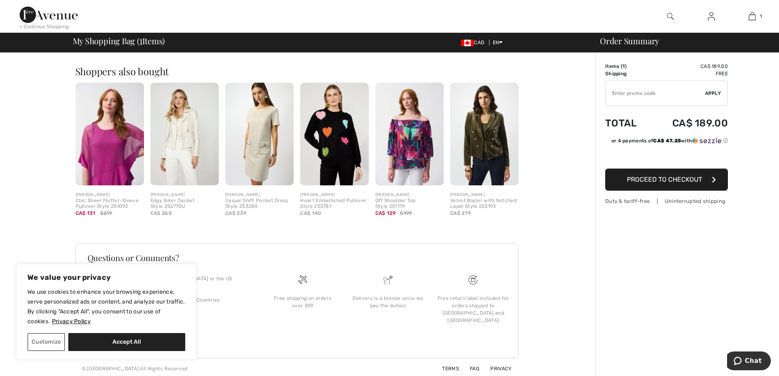  I want to click on img: Chic Sheer Flutter-Sleeve Pullover Style 251092, so click(110, 134).